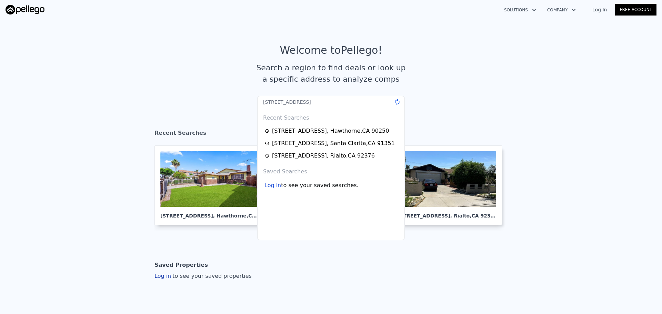 Image resolution: width=662 pixels, height=314 pixels. I want to click on div: Saved Searches, so click(331, 170).